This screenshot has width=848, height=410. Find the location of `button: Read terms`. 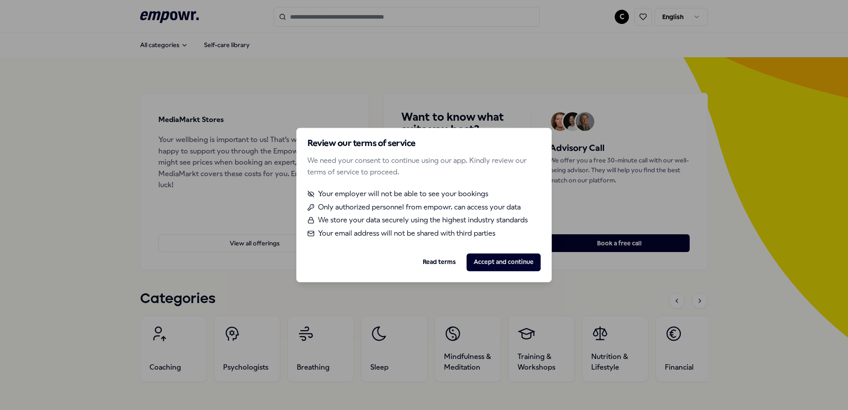

button: Read terms is located at coordinates (439, 262).